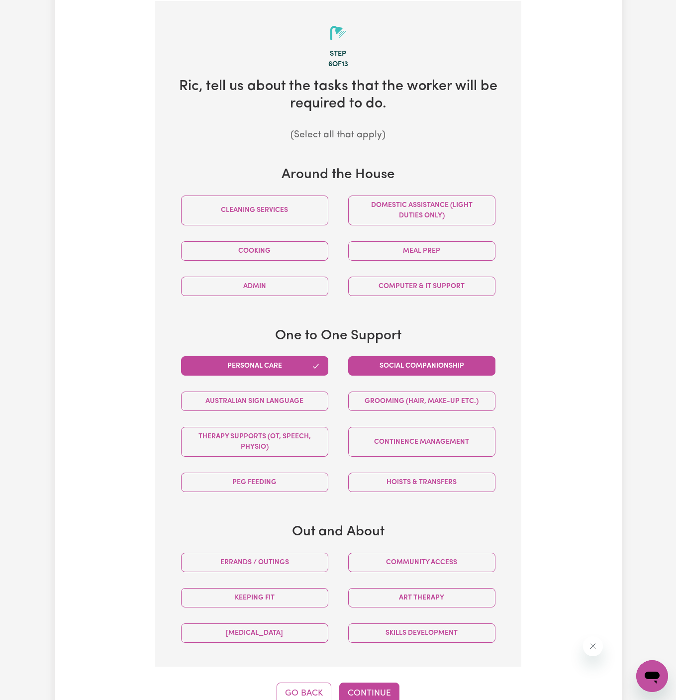 The height and width of the screenshot is (700, 676). Describe the element at coordinates (422, 366) in the screenshot. I see `button: Social companionship` at that location.